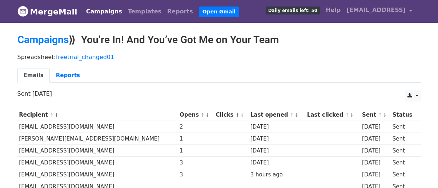  I want to click on img: MergeMail logo, so click(23, 11).